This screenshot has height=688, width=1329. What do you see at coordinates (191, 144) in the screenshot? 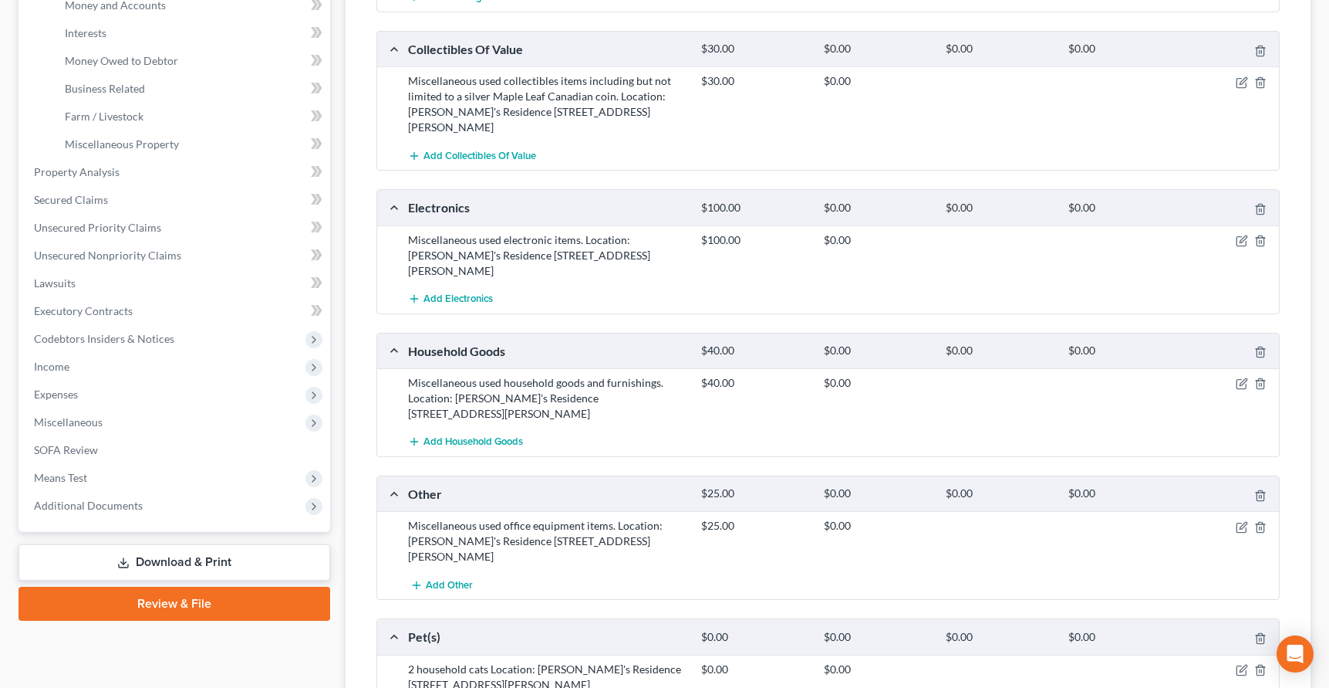
I see `a: Miscellaneous Property` at bounding box center [191, 144].